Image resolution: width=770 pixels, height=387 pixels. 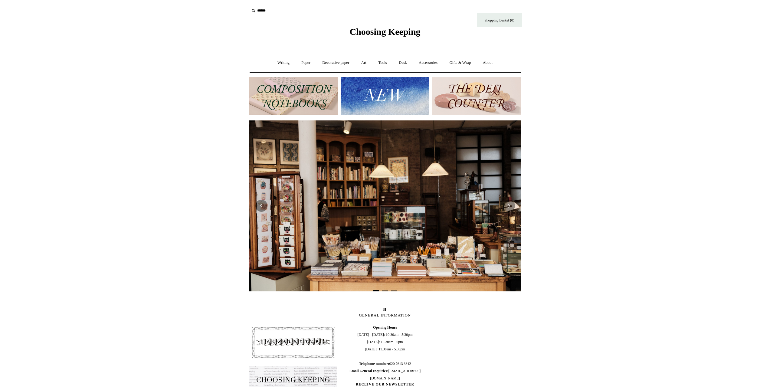 What do you see at coordinates (382, 63) in the screenshot?
I see `a: Tools` at bounding box center [382, 63].